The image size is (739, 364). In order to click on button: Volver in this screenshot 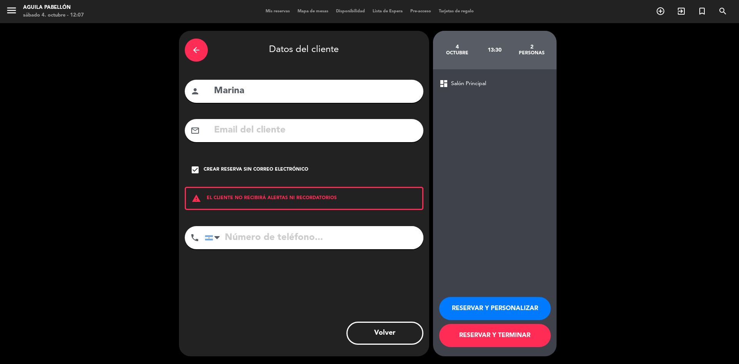, I will do `click(385, 333)`.